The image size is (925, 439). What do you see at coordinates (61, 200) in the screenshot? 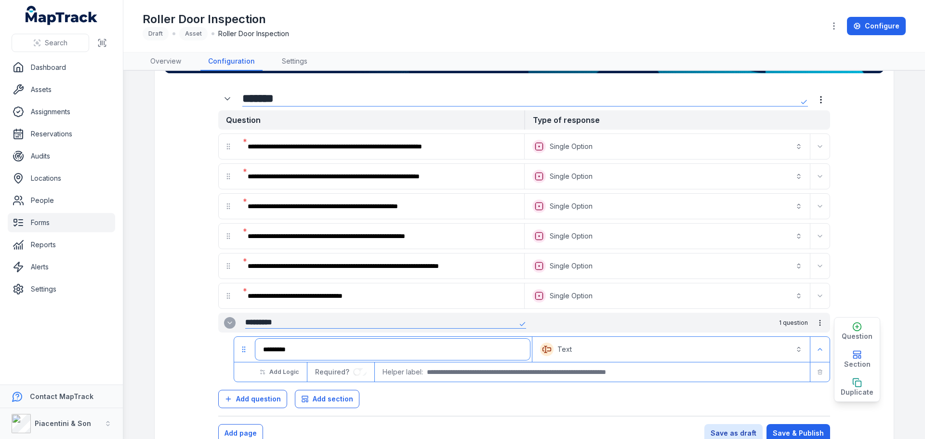
I see `a: People` at bounding box center [61, 200].